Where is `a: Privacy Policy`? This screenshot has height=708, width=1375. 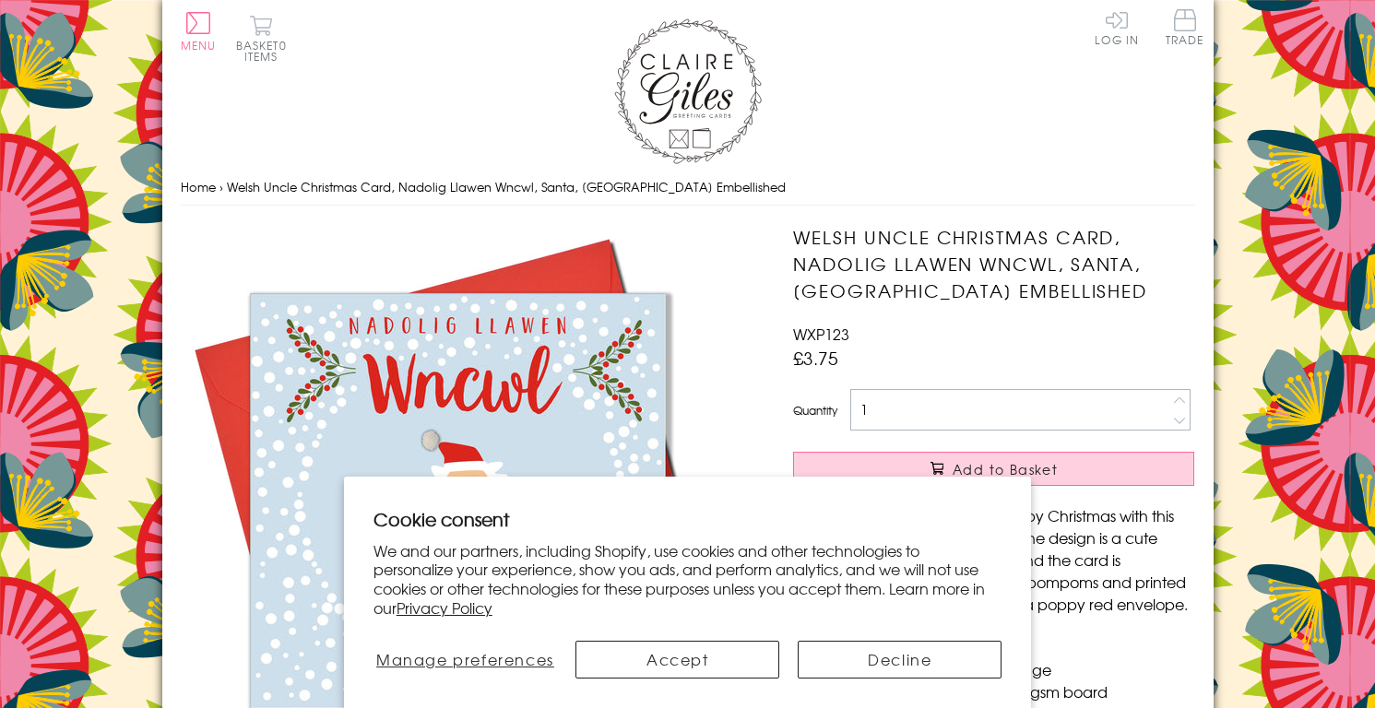 a: Privacy Policy is located at coordinates (444, 608).